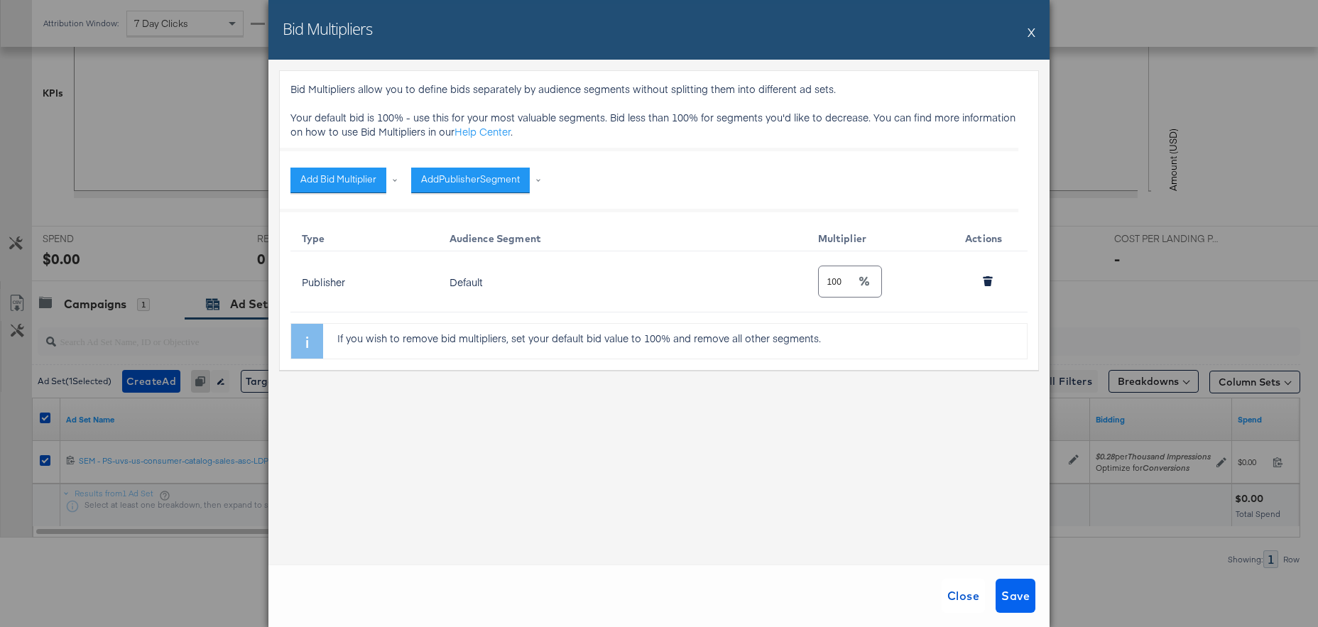  What do you see at coordinates (482, 131) in the screenshot?
I see `a: Help Center` at bounding box center [482, 131].